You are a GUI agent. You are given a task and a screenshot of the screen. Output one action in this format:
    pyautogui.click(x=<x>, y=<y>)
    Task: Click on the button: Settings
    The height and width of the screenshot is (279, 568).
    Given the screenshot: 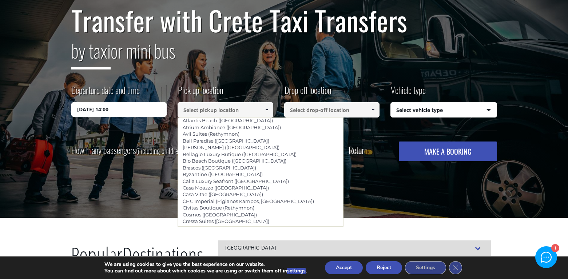 What is the action you would take?
    pyautogui.click(x=426, y=268)
    